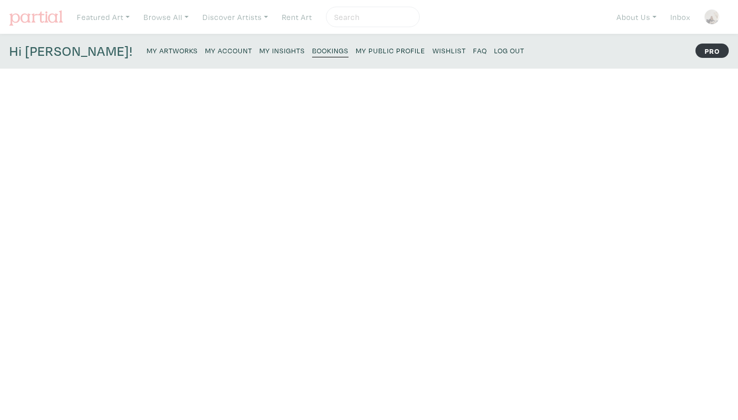 The image size is (738, 420). What do you see at coordinates (282, 50) in the screenshot?
I see `small: My Insights` at bounding box center [282, 50].